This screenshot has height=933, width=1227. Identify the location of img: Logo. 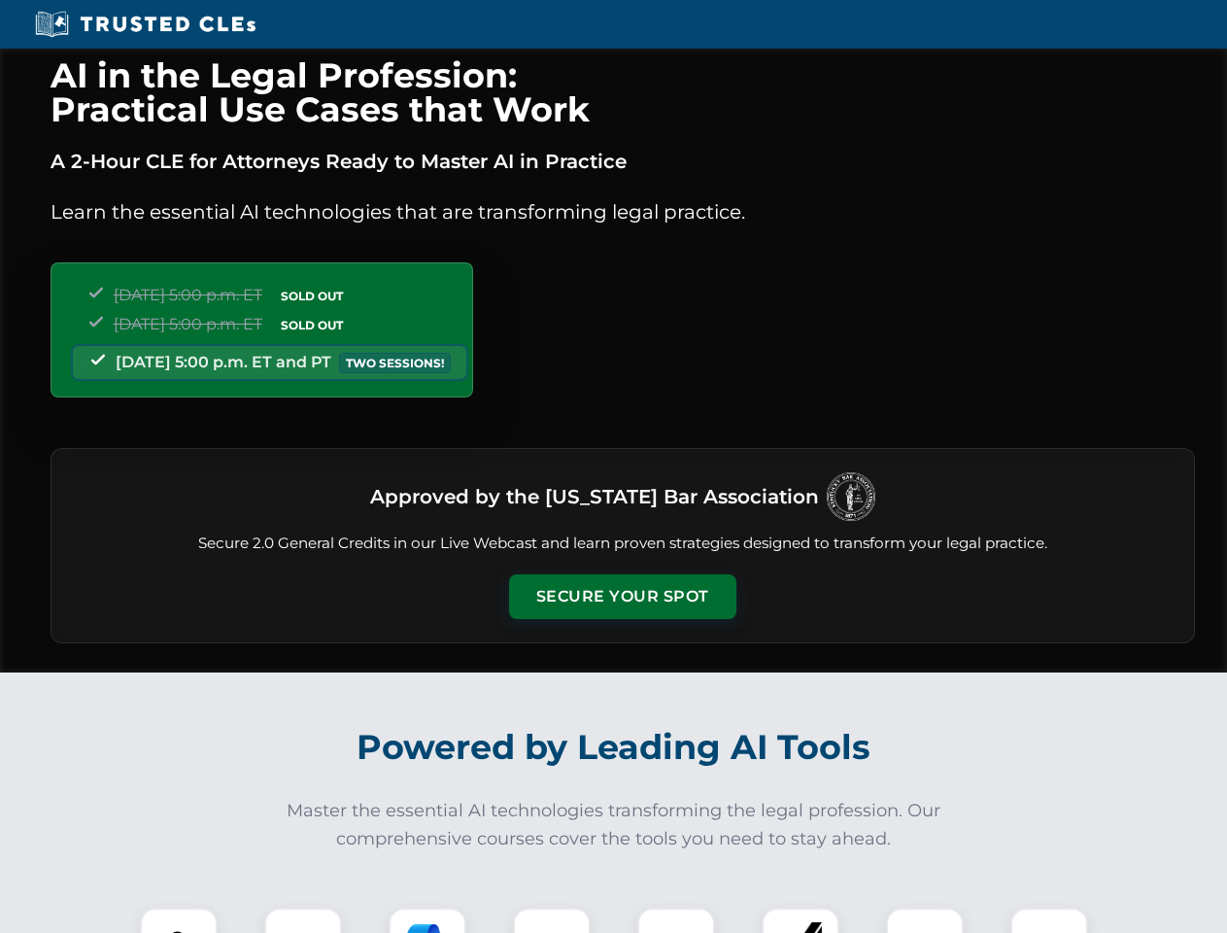
(851, 496).